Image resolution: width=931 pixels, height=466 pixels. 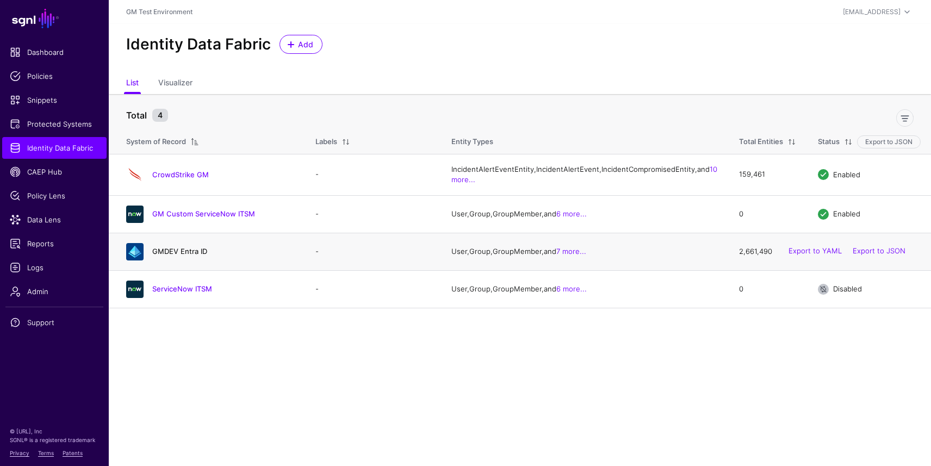 I want to click on span: Policies, so click(x=54, y=76).